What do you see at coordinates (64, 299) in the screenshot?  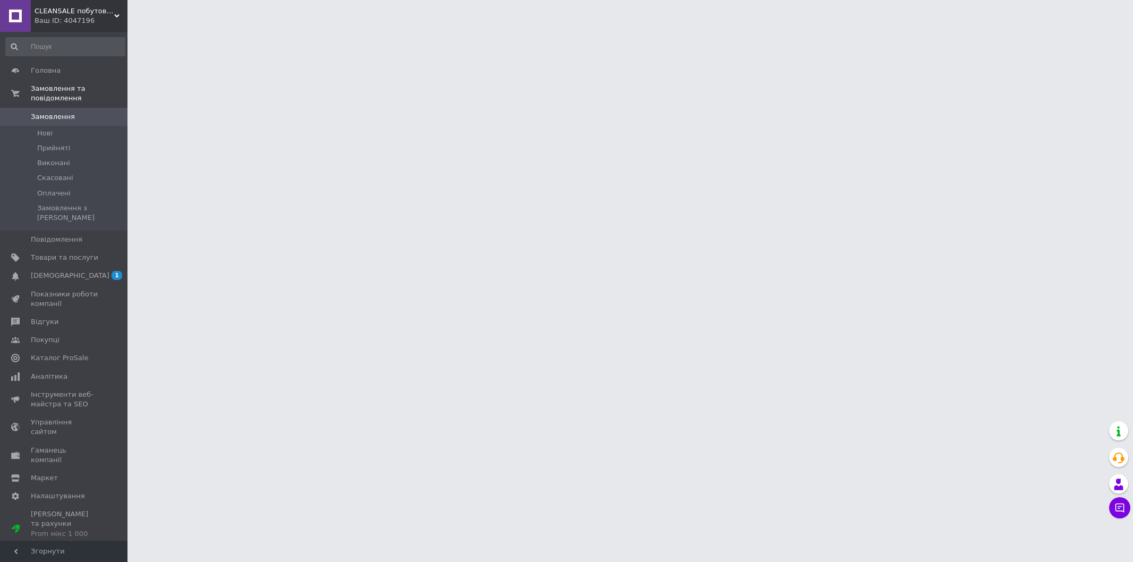 I see `span: Показники роботи компанії` at bounding box center [64, 299].